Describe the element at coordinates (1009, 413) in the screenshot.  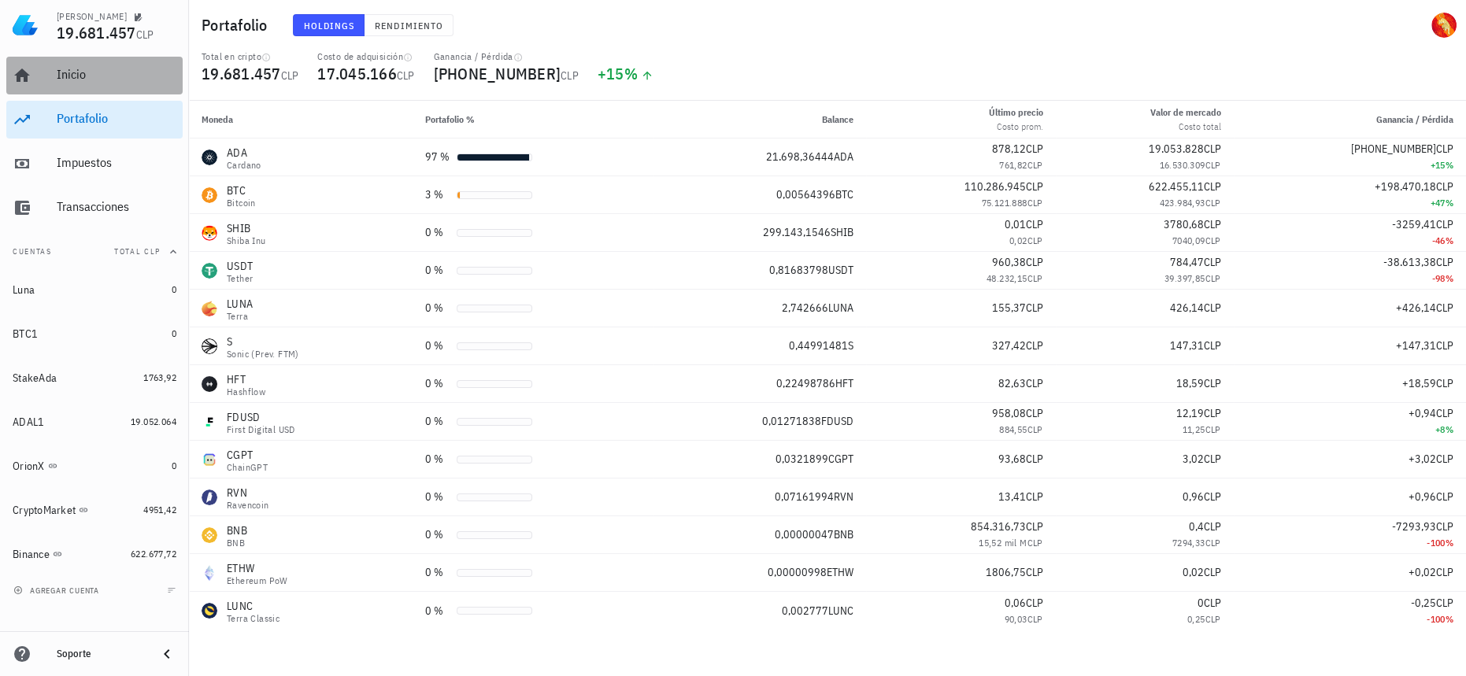
I see `span: 958,08` at that location.